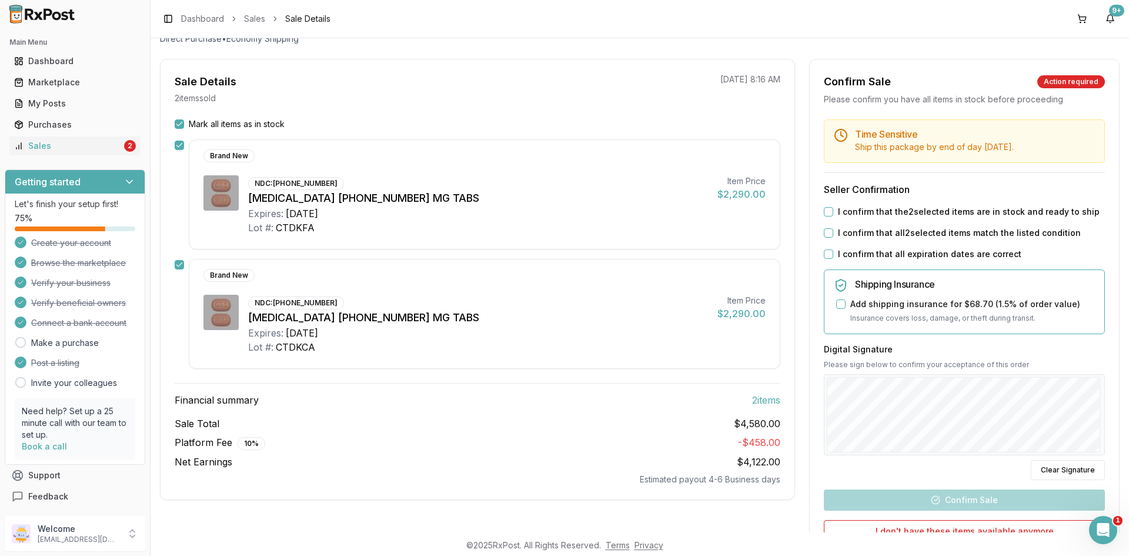 The height and width of the screenshot is (556, 1129). I want to click on img: Profile image for Manuel, so click(43, 16).